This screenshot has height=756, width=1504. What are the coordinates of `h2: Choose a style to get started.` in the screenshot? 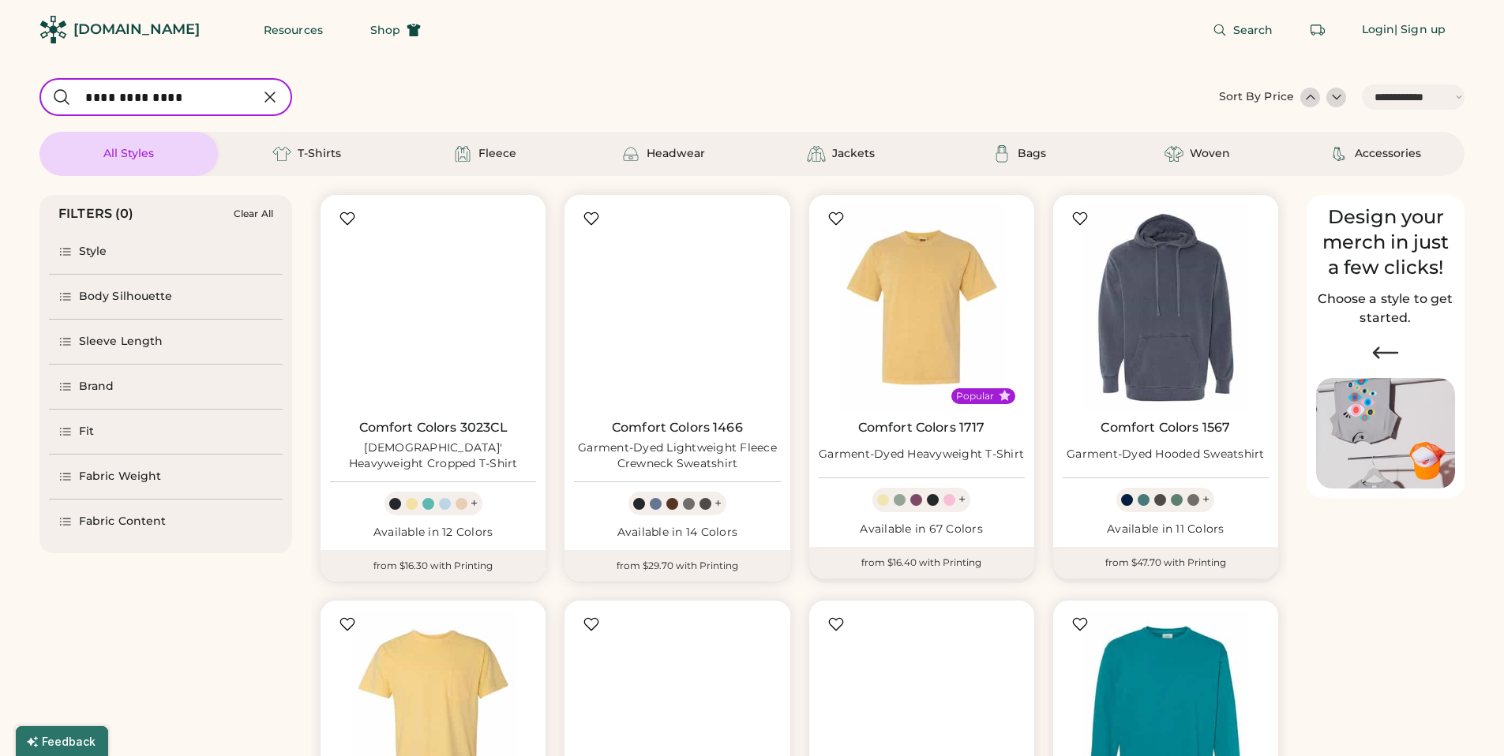 It's located at (1386, 309).